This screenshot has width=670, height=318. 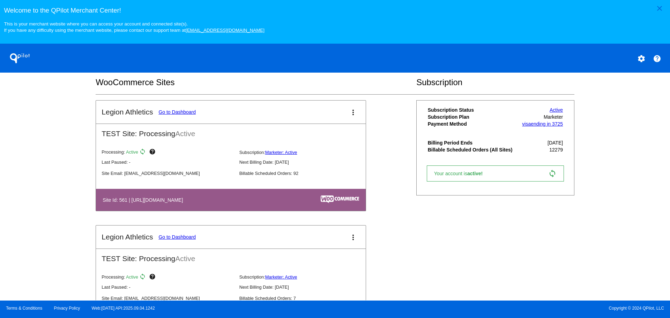 I want to click on img: c53aa0e5-ae75-48aa-9bee-956650975ee5, so click(x=340, y=199).